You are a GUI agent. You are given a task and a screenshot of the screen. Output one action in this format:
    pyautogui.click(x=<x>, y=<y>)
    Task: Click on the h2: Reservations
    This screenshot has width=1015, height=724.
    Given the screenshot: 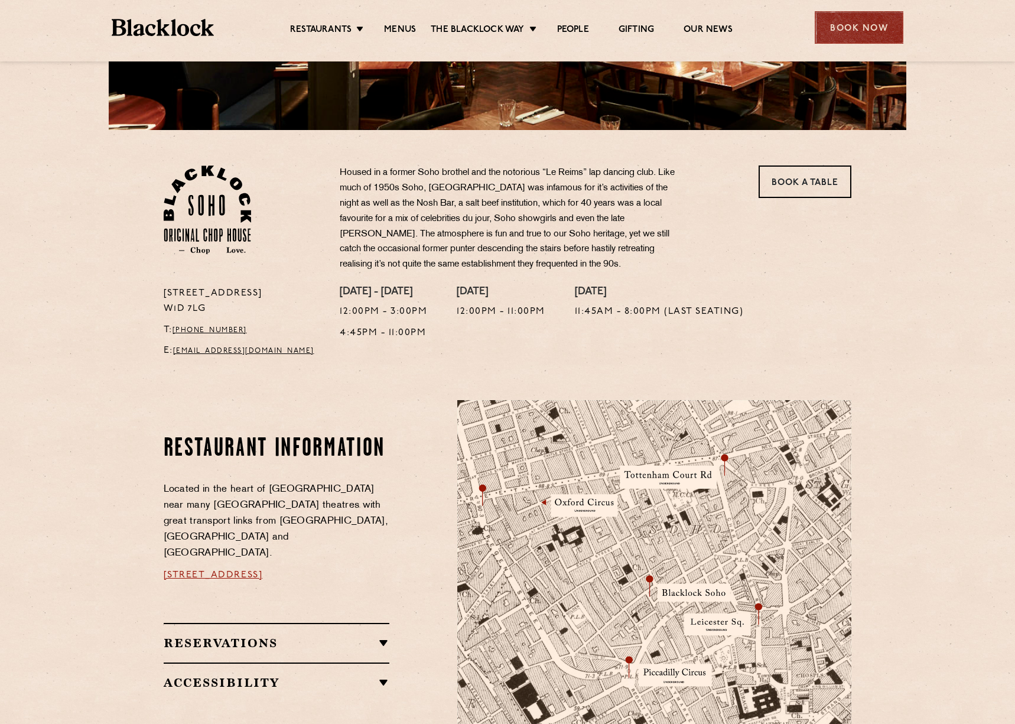 What is the action you would take?
    pyautogui.click(x=276, y=643)
    